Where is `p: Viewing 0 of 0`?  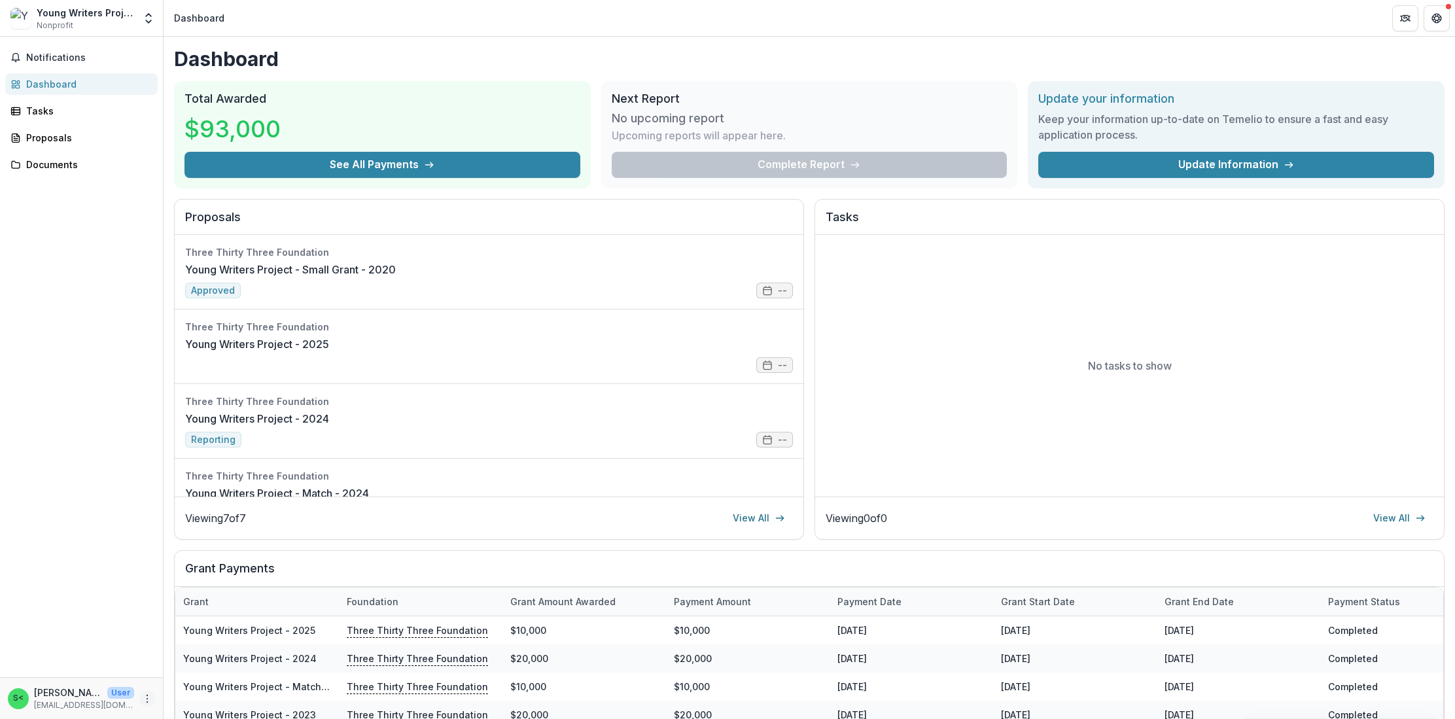 p: Viewing 0 of 0 is located at coordinates (856, 518).